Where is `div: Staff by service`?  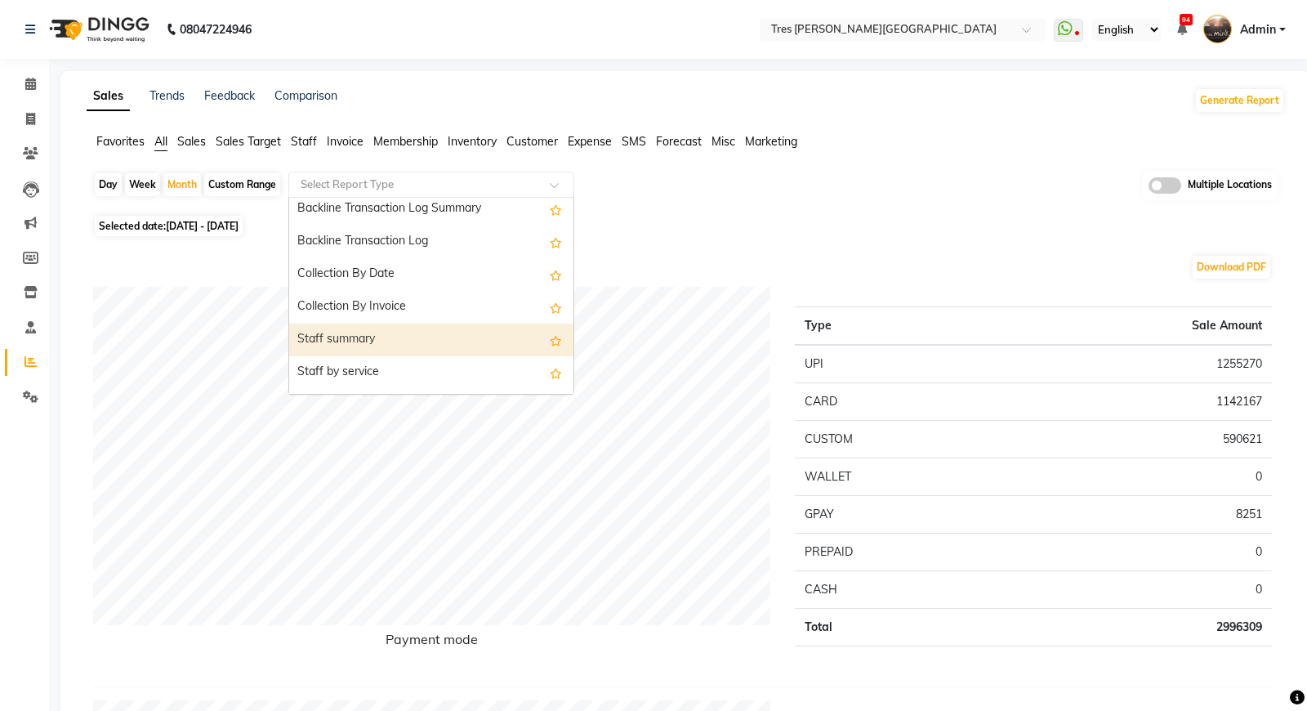 div: Staff by service is located at coordinates (431, 373).